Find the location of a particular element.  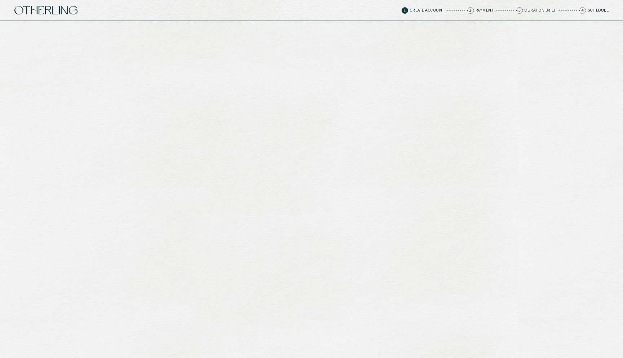

p: Create Account is located at coordinates (427, 10).